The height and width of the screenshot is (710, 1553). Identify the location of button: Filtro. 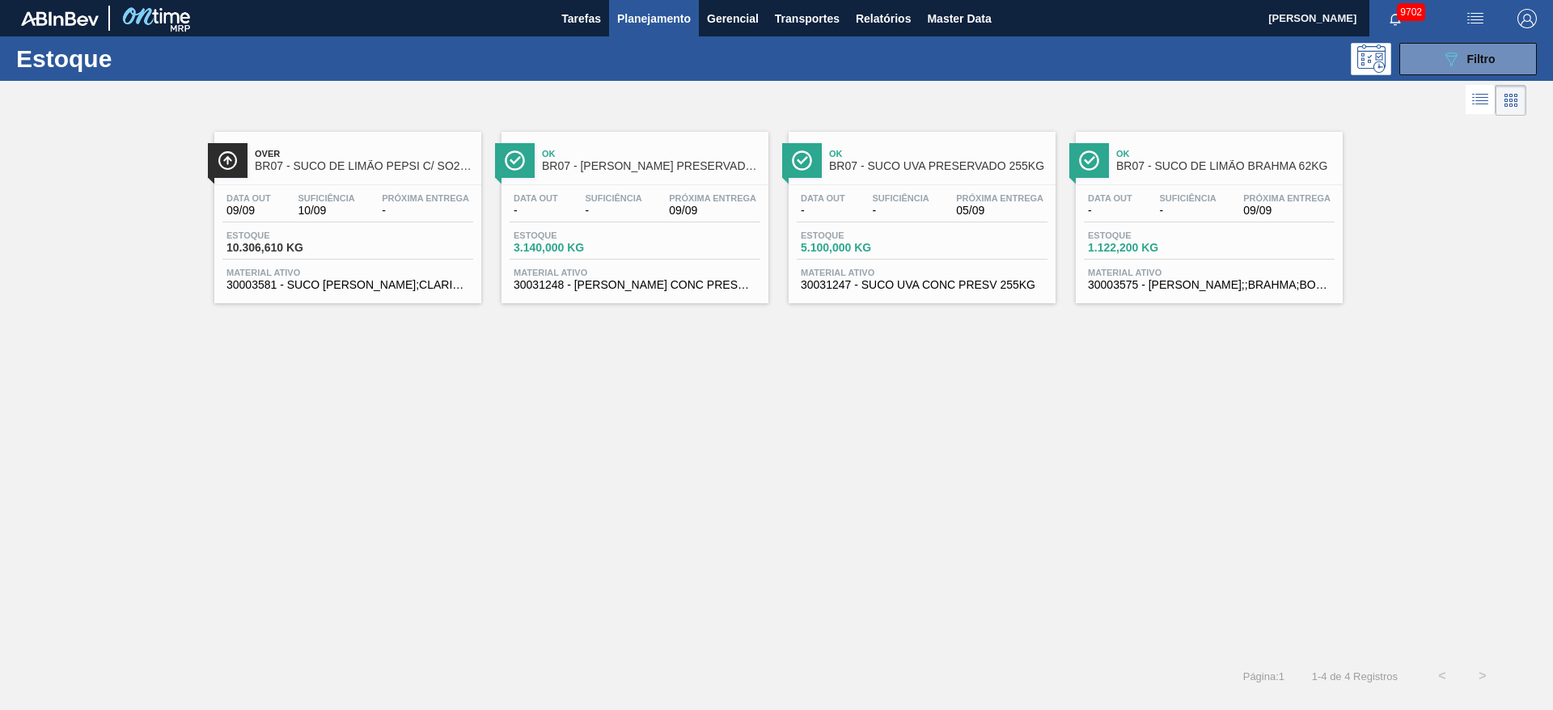
(1468, 59).